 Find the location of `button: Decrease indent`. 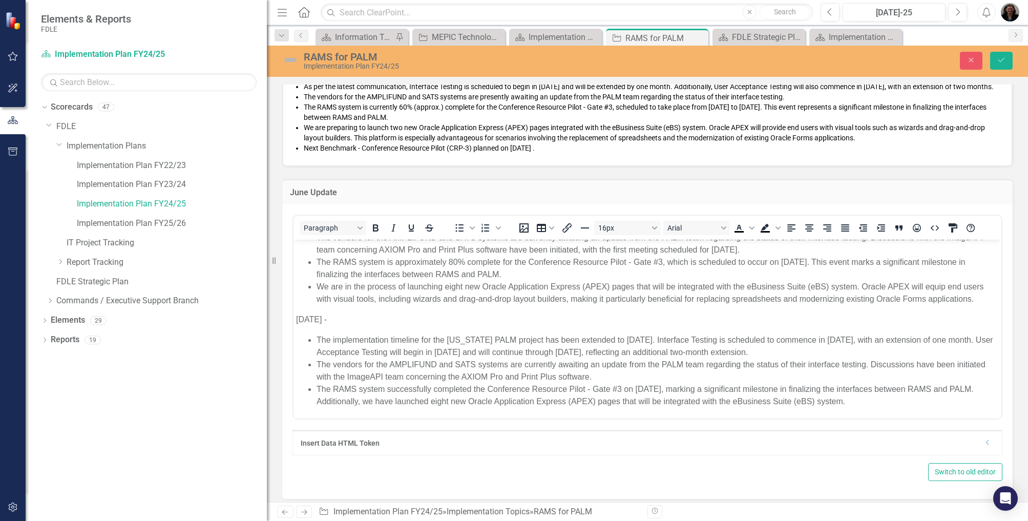

button: Decrease indent is located at coordinates (863, 228).